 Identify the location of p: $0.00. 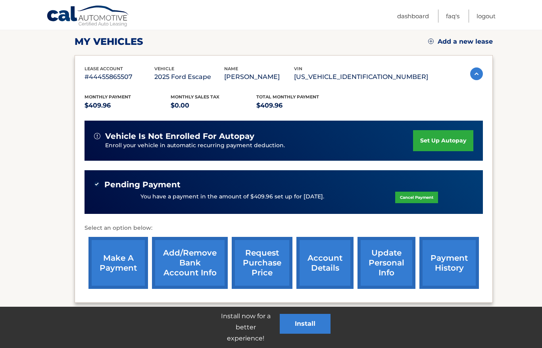
(213, 105).